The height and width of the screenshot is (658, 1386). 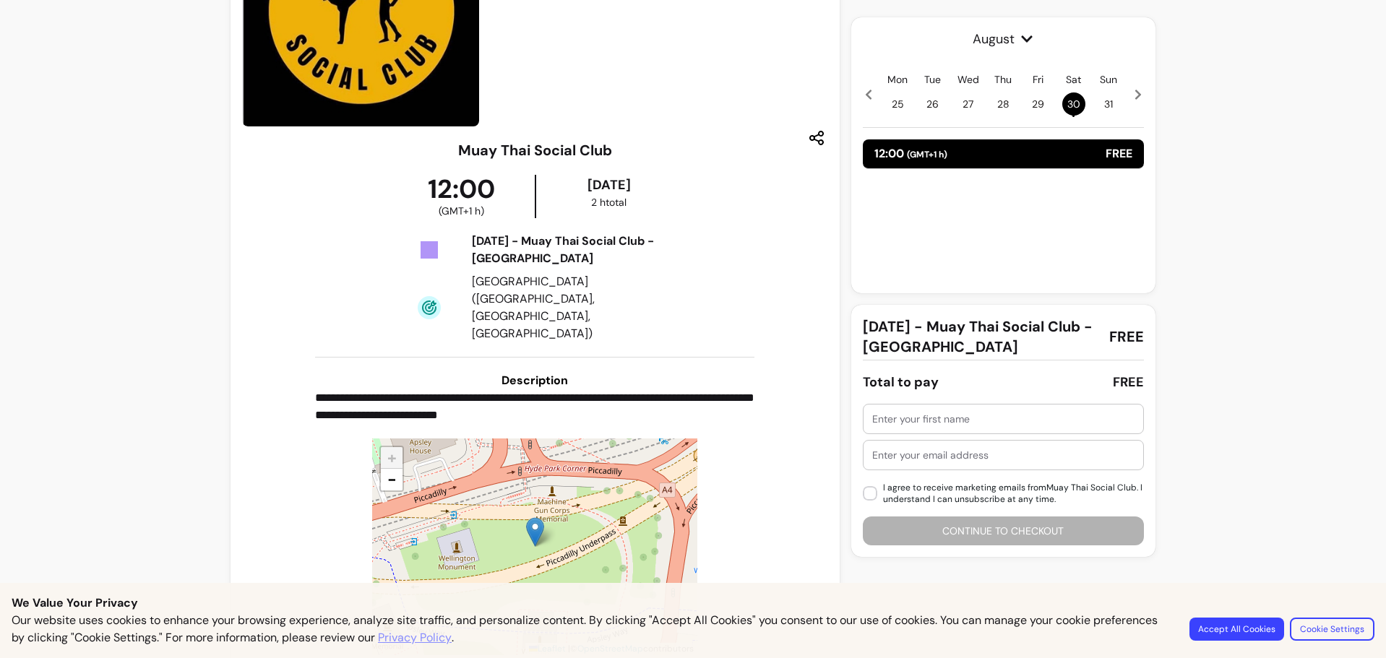 What do you see at coordinates (535, 532) in the screenshot?
I see `img: Muay Thai Social Club` at bounding box center [535, 532].